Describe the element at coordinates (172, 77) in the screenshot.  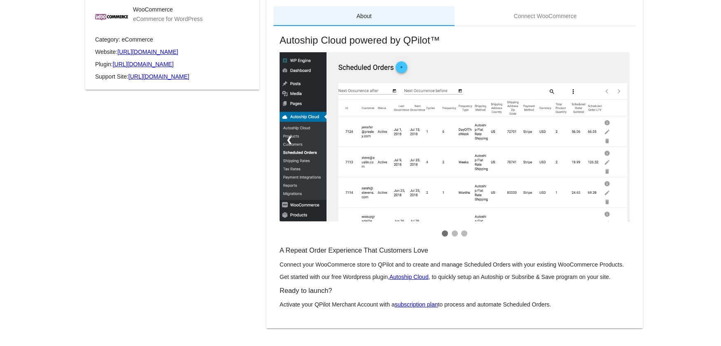
I see `p: Support Site:` at that location.